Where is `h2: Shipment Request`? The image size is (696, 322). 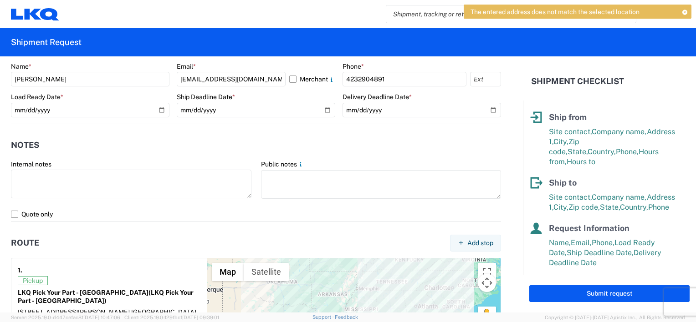
h2: Shipment Request is located at coordinates (46, 42).